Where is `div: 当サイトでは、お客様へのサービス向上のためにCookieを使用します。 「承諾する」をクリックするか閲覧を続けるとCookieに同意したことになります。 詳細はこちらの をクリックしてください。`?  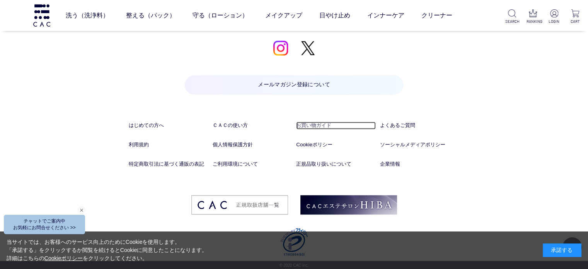
div: 当サイトでは、お客様へのサービス向上のためにCookieを使用します。 「承諾する」をクリックするか閲覧を続けるとCookieに同意したことになります。 詳細はこちらの をクリックしてください。 is located at coordinates (107, 250).